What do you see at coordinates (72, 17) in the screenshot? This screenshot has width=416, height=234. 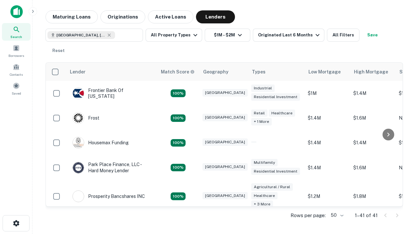 I see `button: Maturing Loans` at bounding box center [72, 17].